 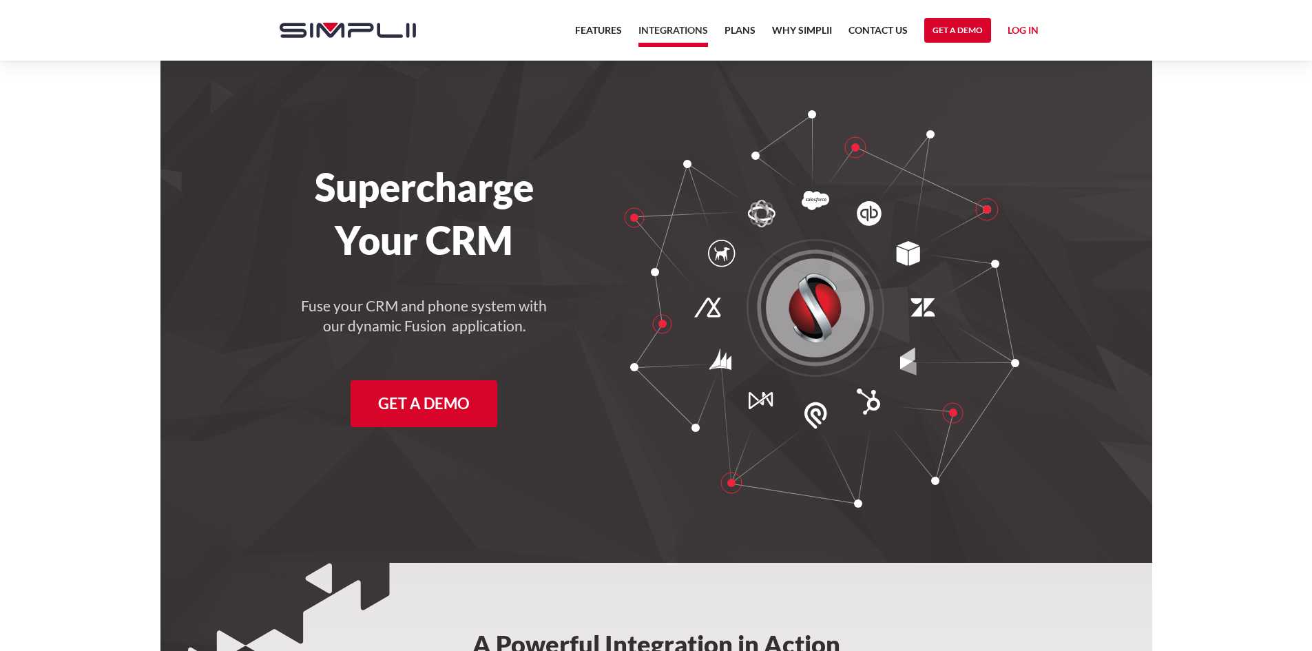 What do you see at coordinates (424, 187) in the screenshot?
I see `h1: Supercharge` at bounding box center [424, 187].